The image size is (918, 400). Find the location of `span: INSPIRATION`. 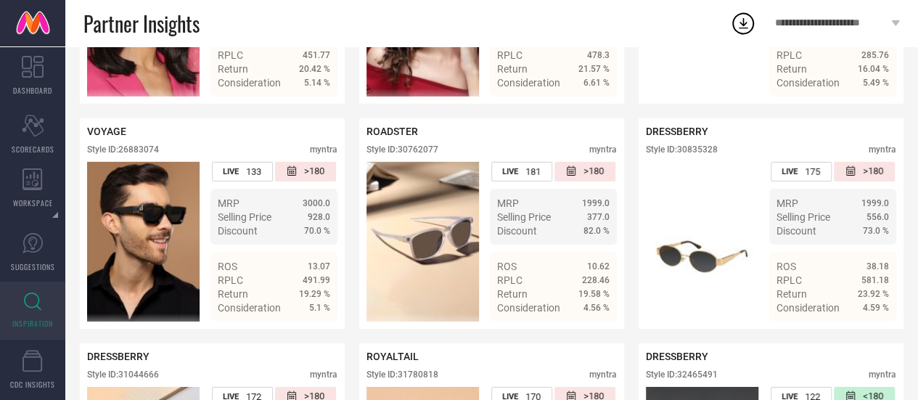

span: INSPIRATION is located at coordinates (33, 323).